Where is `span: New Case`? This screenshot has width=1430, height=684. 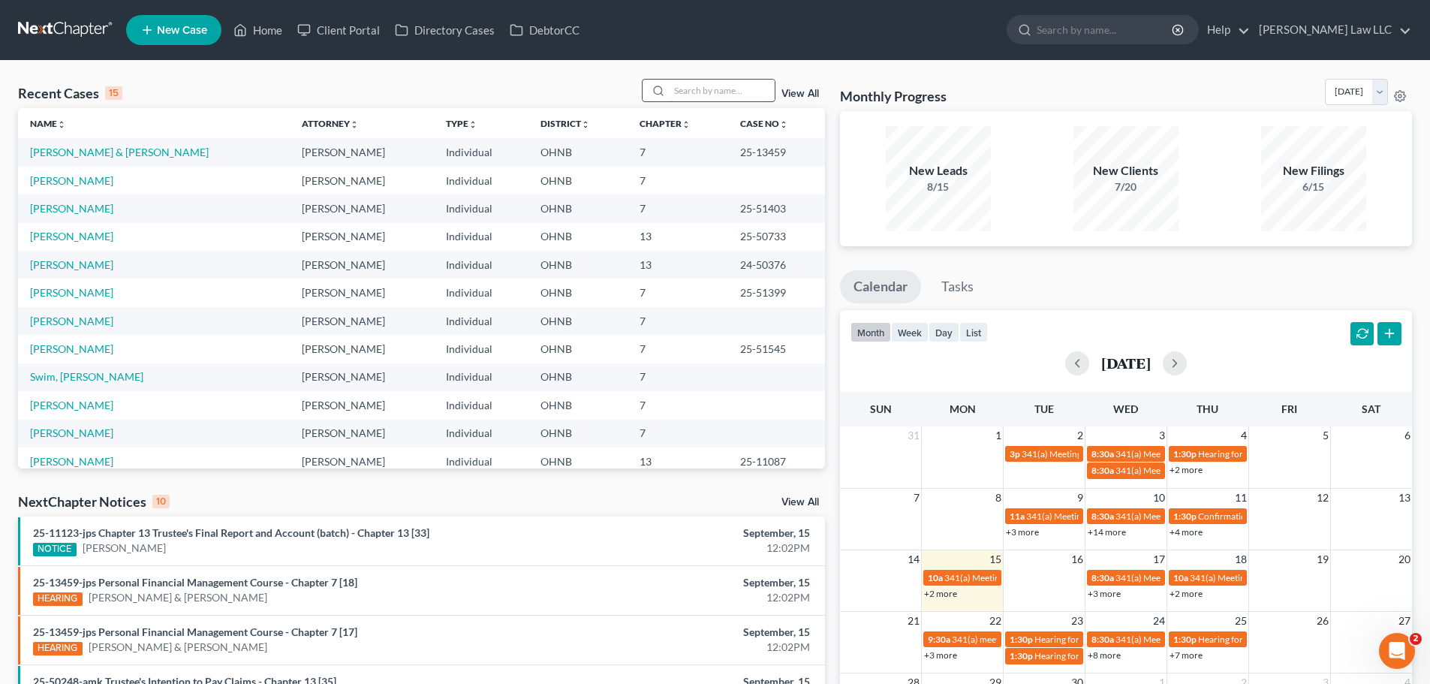
span: New Case is located at coordinates (182, 30).